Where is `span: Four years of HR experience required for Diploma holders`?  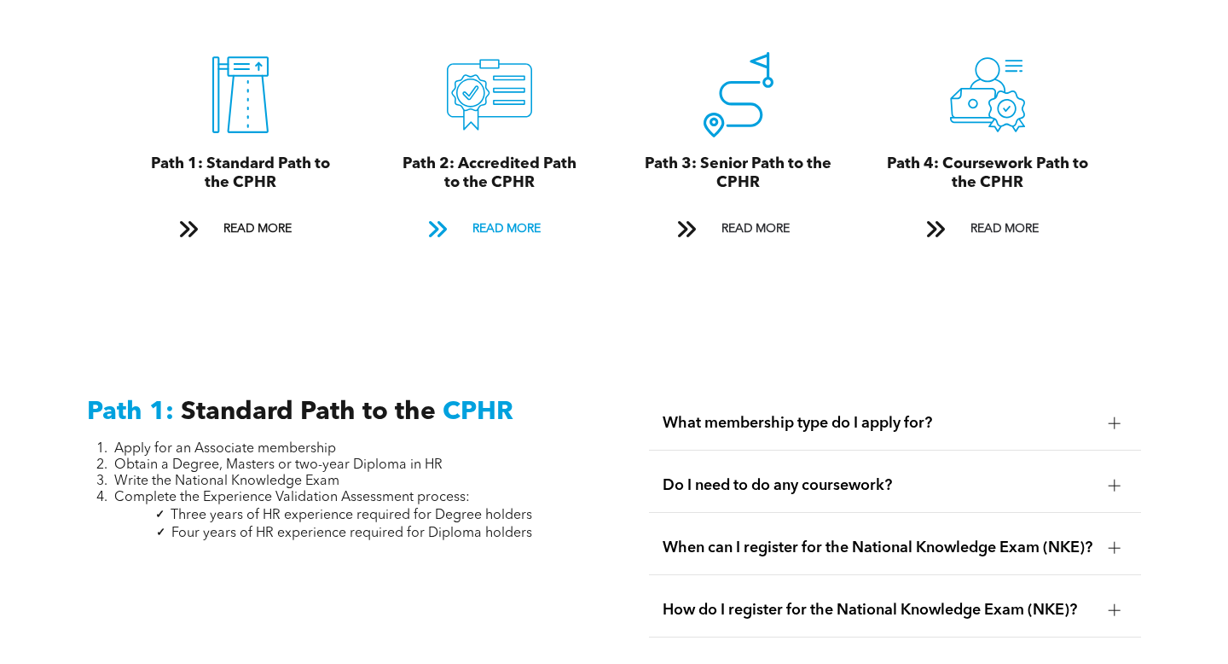 span: Four years of HR experience required for Diploma holders is located at coordinates (351, 533).